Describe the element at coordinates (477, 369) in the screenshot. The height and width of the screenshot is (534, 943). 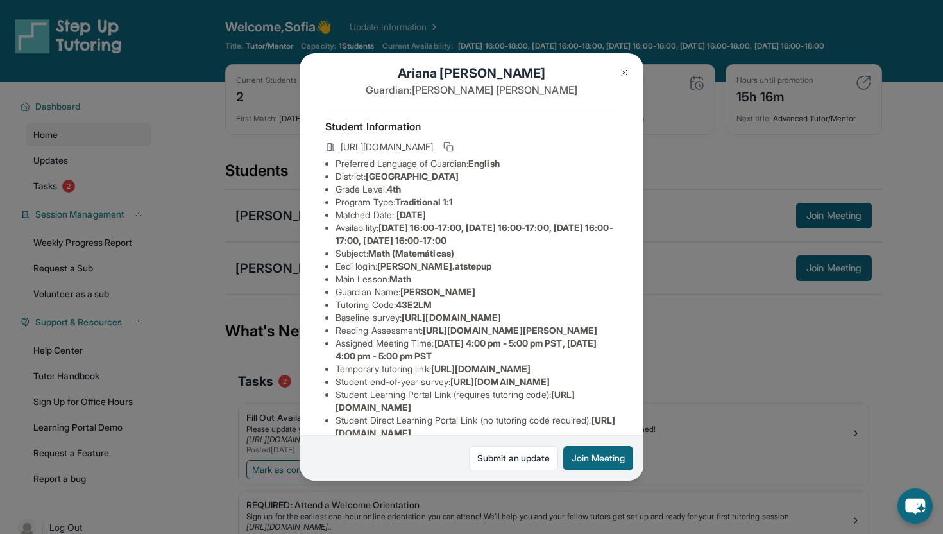
I see `li: Temporary tutoring link :` at that location.